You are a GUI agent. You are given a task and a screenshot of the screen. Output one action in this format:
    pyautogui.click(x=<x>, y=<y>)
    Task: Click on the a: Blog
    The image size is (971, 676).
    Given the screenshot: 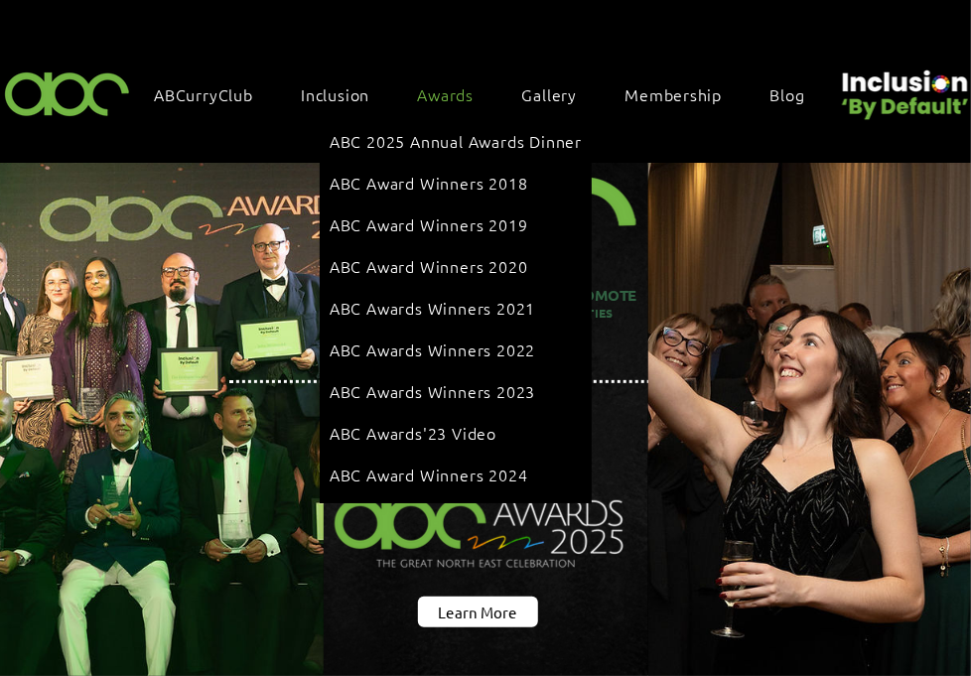 What is the action you would take?
    pyautogui.click(x=797, y=94)
    